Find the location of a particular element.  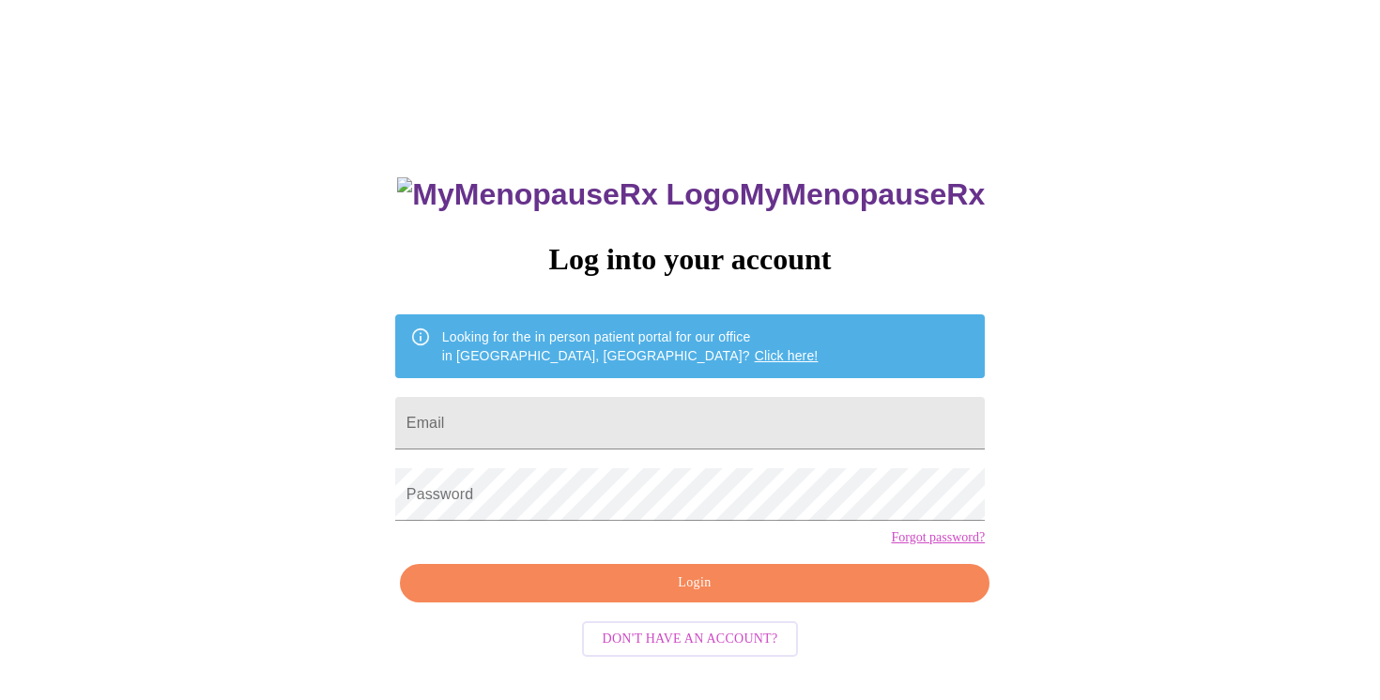

button: Login is located at coordinates (694, 583).